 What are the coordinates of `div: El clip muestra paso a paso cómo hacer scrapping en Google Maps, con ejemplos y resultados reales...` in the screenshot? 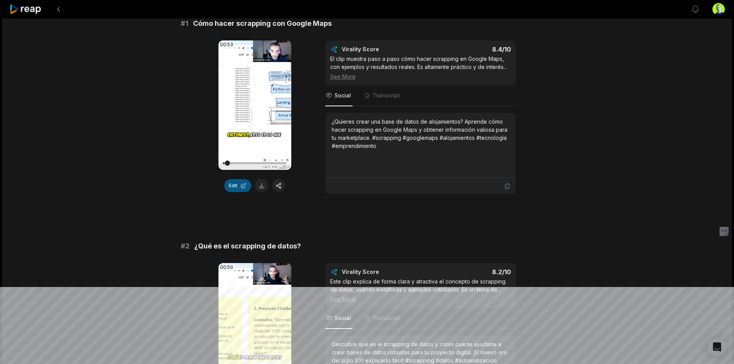 It's located at (420, 67).